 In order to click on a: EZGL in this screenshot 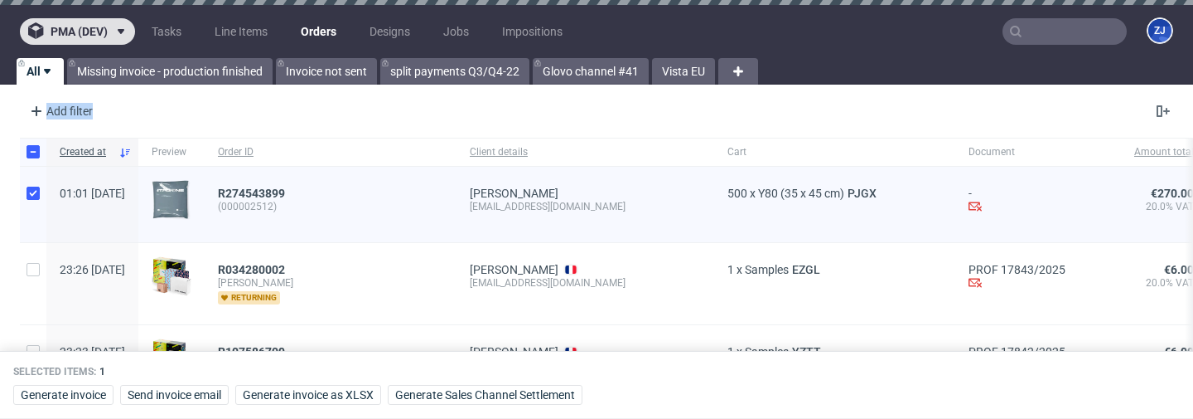, I will do `click(806, 269)`.